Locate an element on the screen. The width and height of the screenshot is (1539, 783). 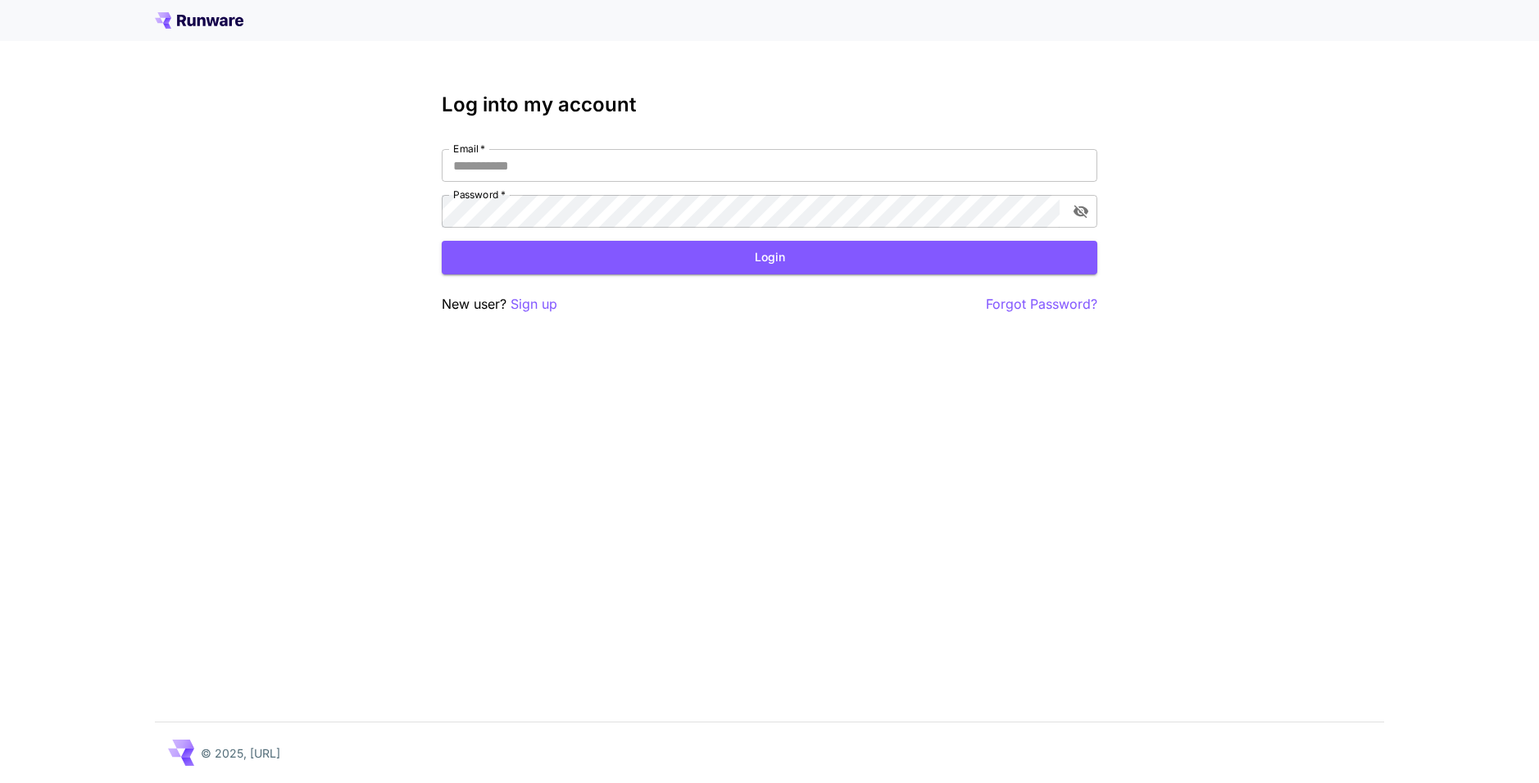
button: Forgot Password? is located at coordinates (1041, 304).